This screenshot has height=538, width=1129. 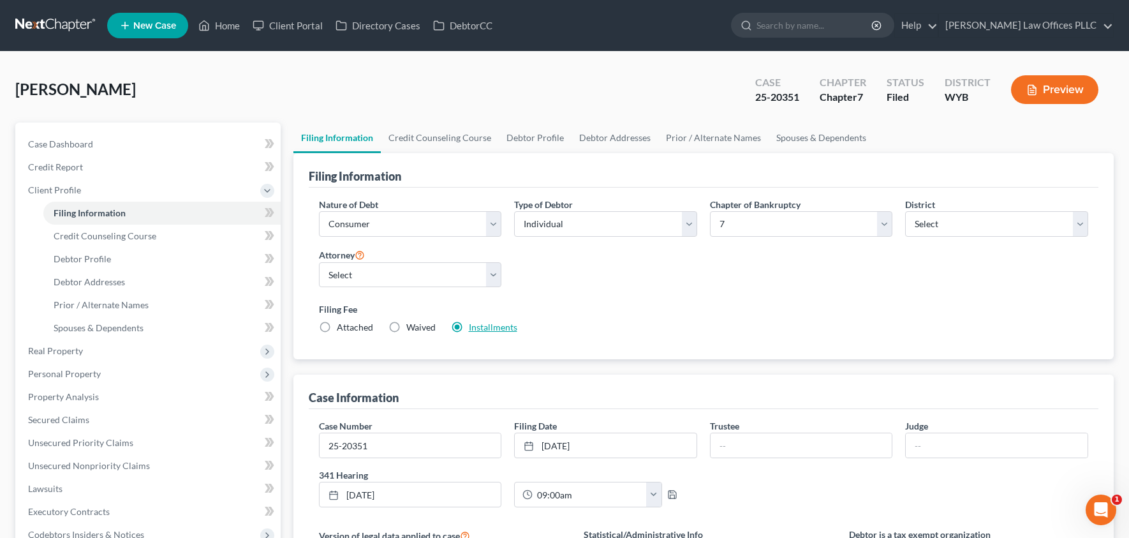 What do you see at coordinates (101, 304) in the screenshot?
I see `span: Prior / Alternate Names` at bounding box center [101, 304].